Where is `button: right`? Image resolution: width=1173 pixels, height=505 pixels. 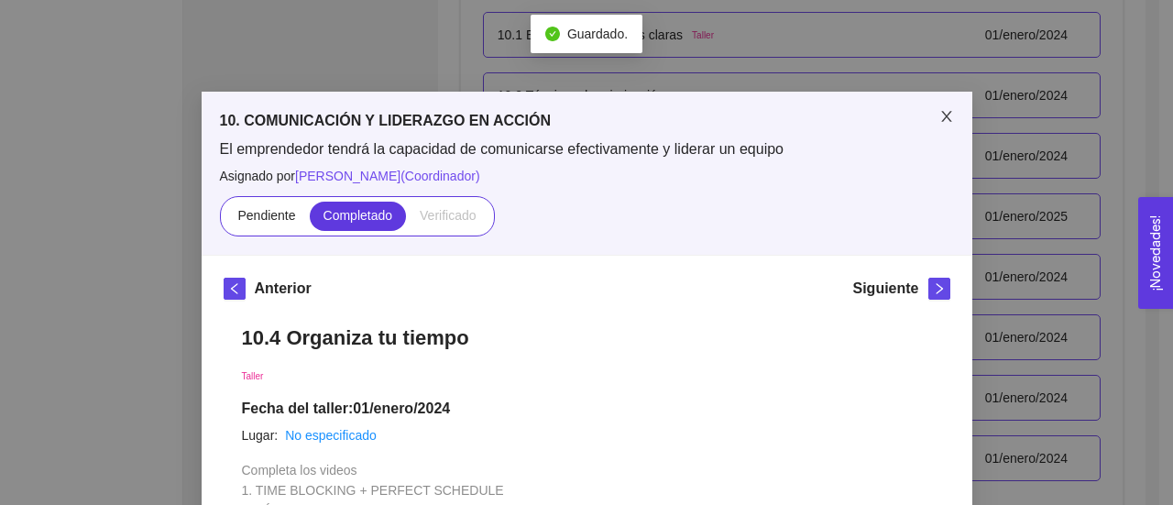 button: right is located at coordinates (939, 289).